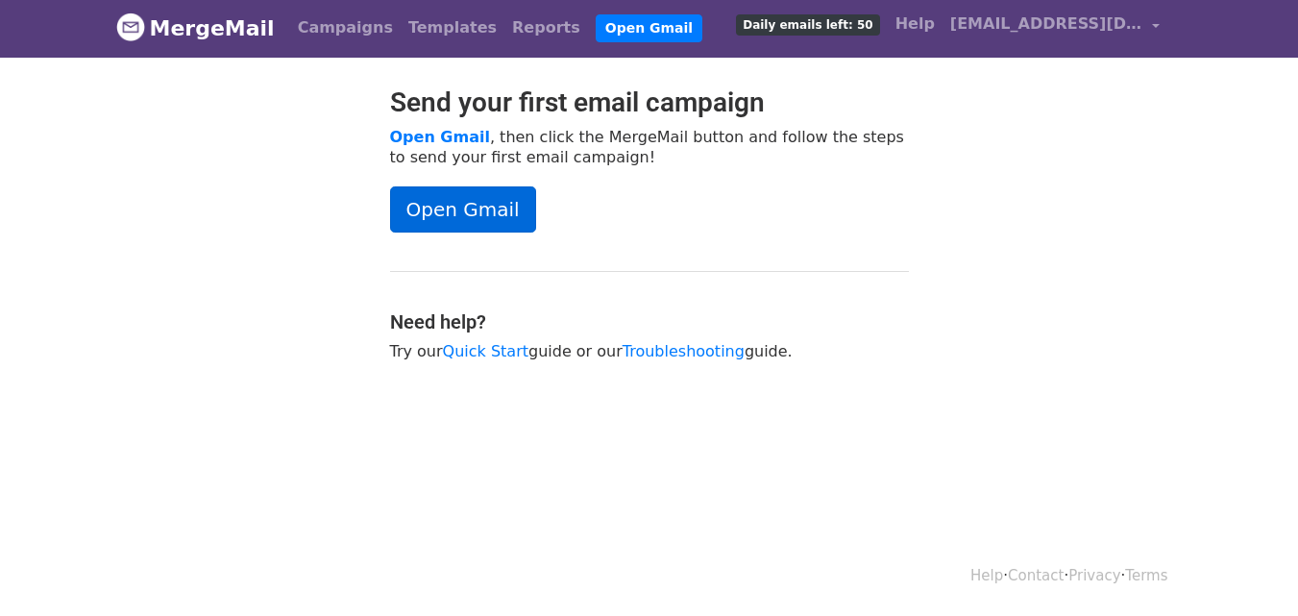 The image size is (1298, 616). I want to click on p: Try our guide or our guide., so click(650, 351).